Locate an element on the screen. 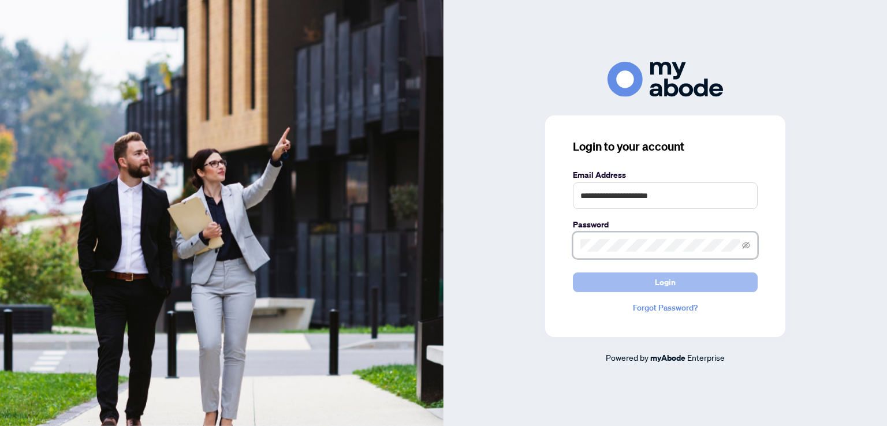  a: myAbode is located at coordinates (667, 358).